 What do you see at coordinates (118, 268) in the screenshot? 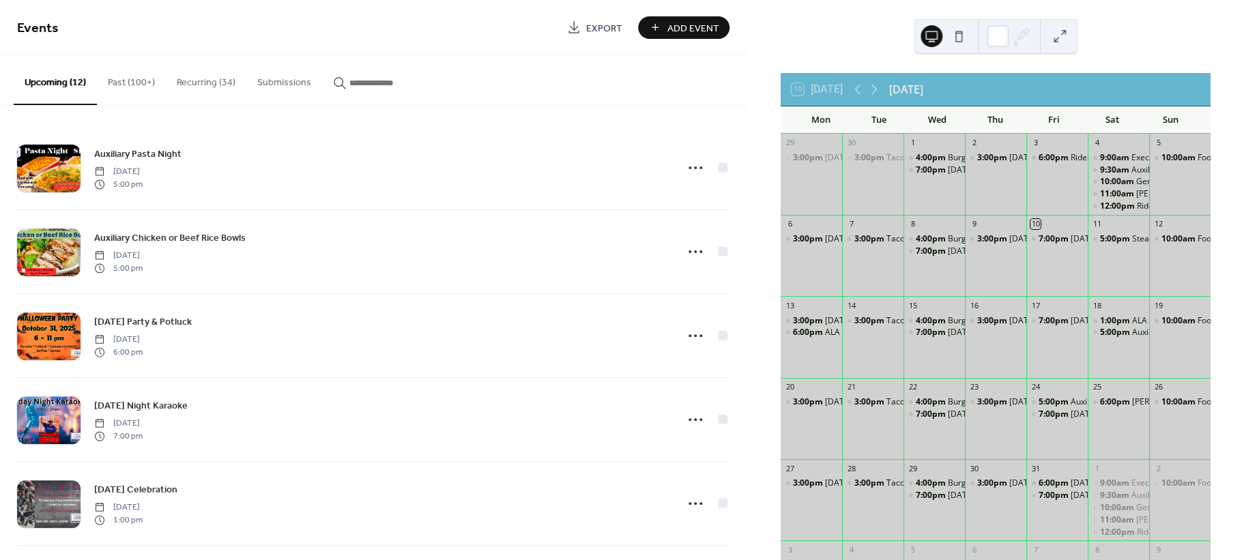
I see `span: 5:00 pm` at bounding box center [118, 268].